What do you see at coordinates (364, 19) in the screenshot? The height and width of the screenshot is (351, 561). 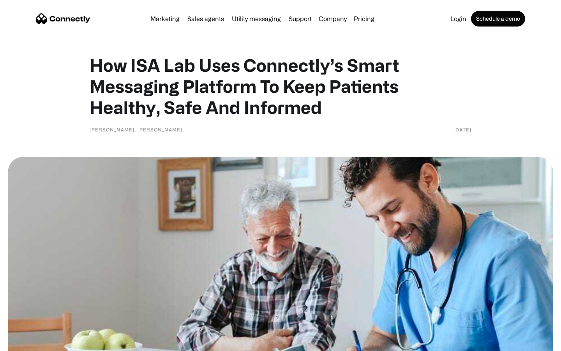 I see `a: Pricing` at bounding box center [364, 19].